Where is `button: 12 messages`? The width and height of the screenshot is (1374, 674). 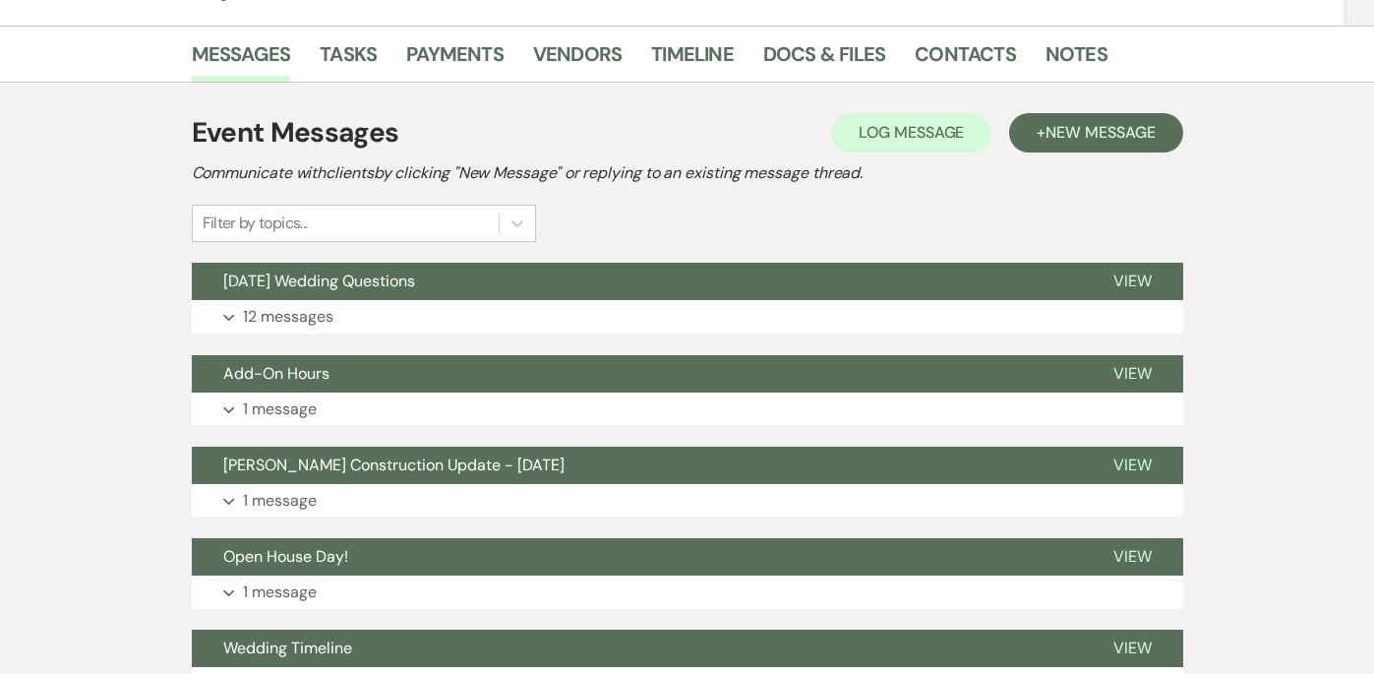
button: 12 messages is located at coordinates (687, 317).